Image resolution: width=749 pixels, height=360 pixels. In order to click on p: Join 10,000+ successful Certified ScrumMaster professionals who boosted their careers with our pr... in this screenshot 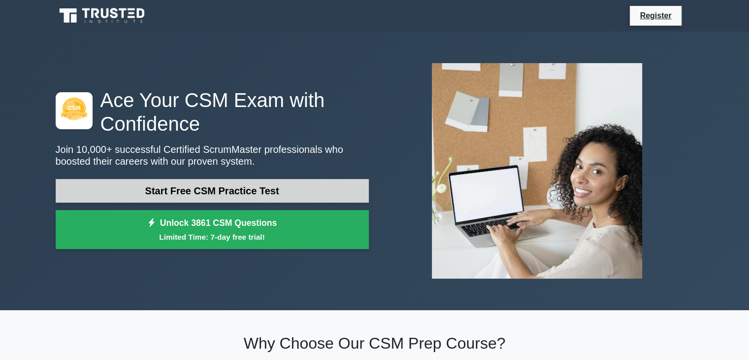, I will do `click(212, 155)`.